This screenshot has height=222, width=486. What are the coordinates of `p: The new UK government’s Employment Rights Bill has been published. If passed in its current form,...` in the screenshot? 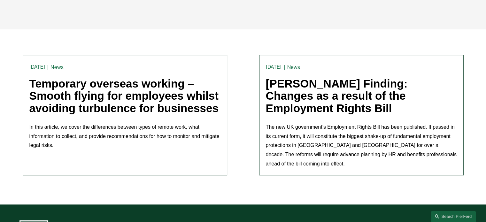 It's located at (361, 146).